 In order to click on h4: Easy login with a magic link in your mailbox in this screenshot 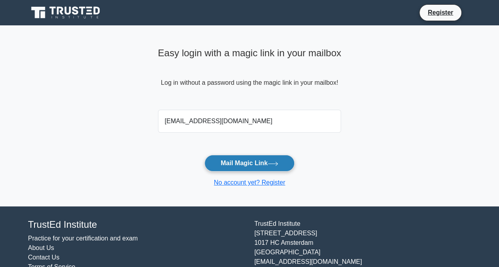, I will do `click(249, 53)`.